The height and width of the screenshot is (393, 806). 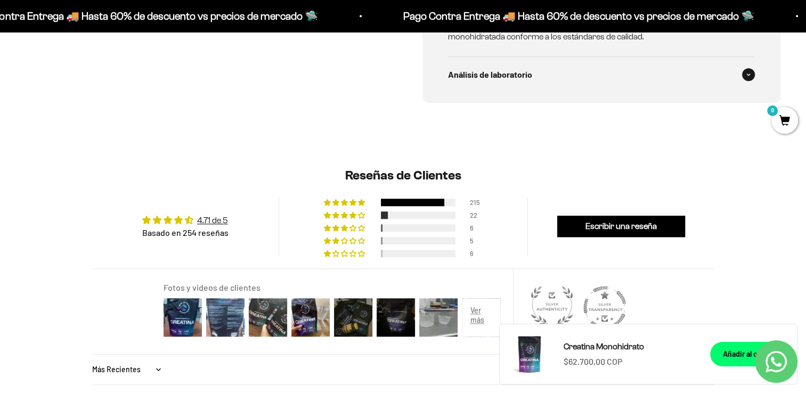 What do you see at coordinates (476, 215) in the screenshot?
I see `div: 22` at bounding box center [476, 215].